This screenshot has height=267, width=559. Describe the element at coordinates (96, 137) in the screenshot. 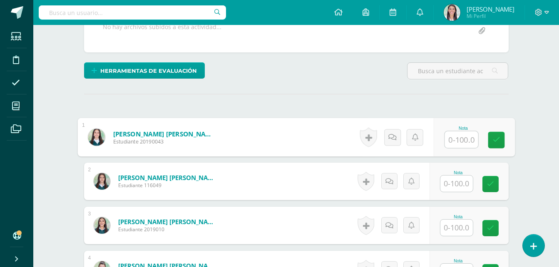

I see `img: a0e145a3d9f65029937f875f862d74eb.png` at that location.